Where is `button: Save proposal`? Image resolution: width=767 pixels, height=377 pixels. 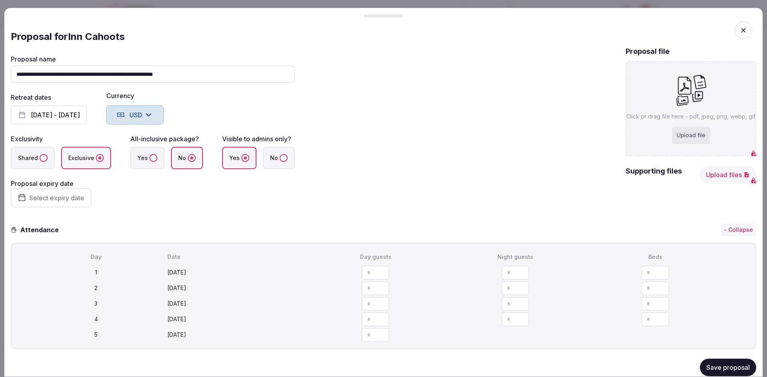 button: Save proposal is located at coordinates (728, 368).